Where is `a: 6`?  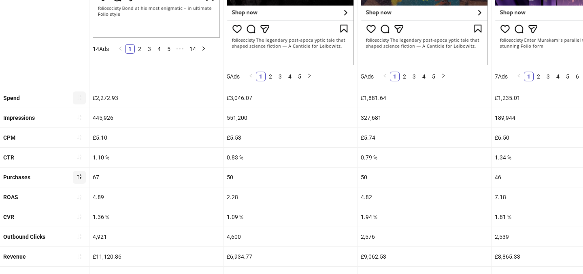 a: 6 is located at coordinates (577, 76).